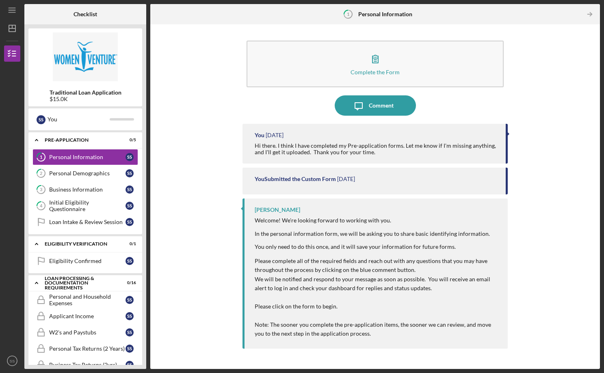  Describe the element at coordinates (87, 316) in the screenshot. I see `div: Applicant Income` at that location.